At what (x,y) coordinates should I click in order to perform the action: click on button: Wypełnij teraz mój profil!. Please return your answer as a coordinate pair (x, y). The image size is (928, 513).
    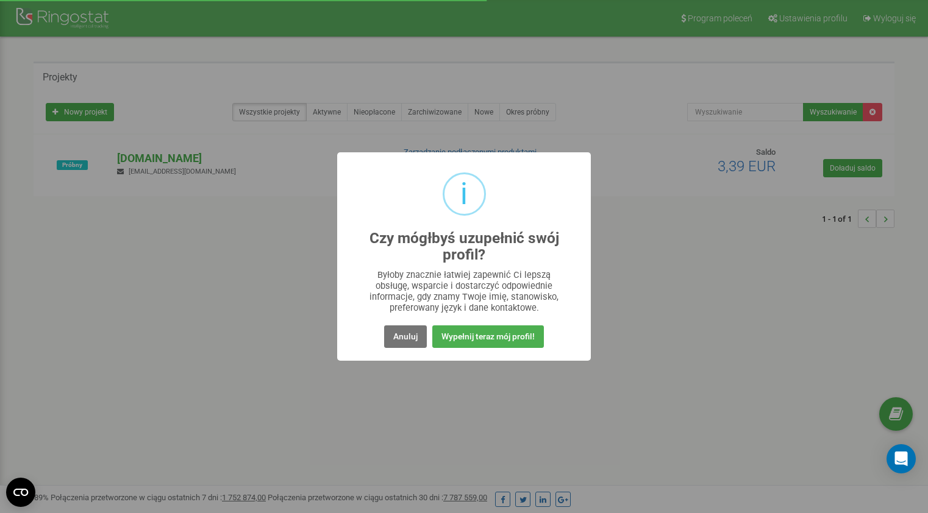
    Looking at the image, I should click on (488, 337).